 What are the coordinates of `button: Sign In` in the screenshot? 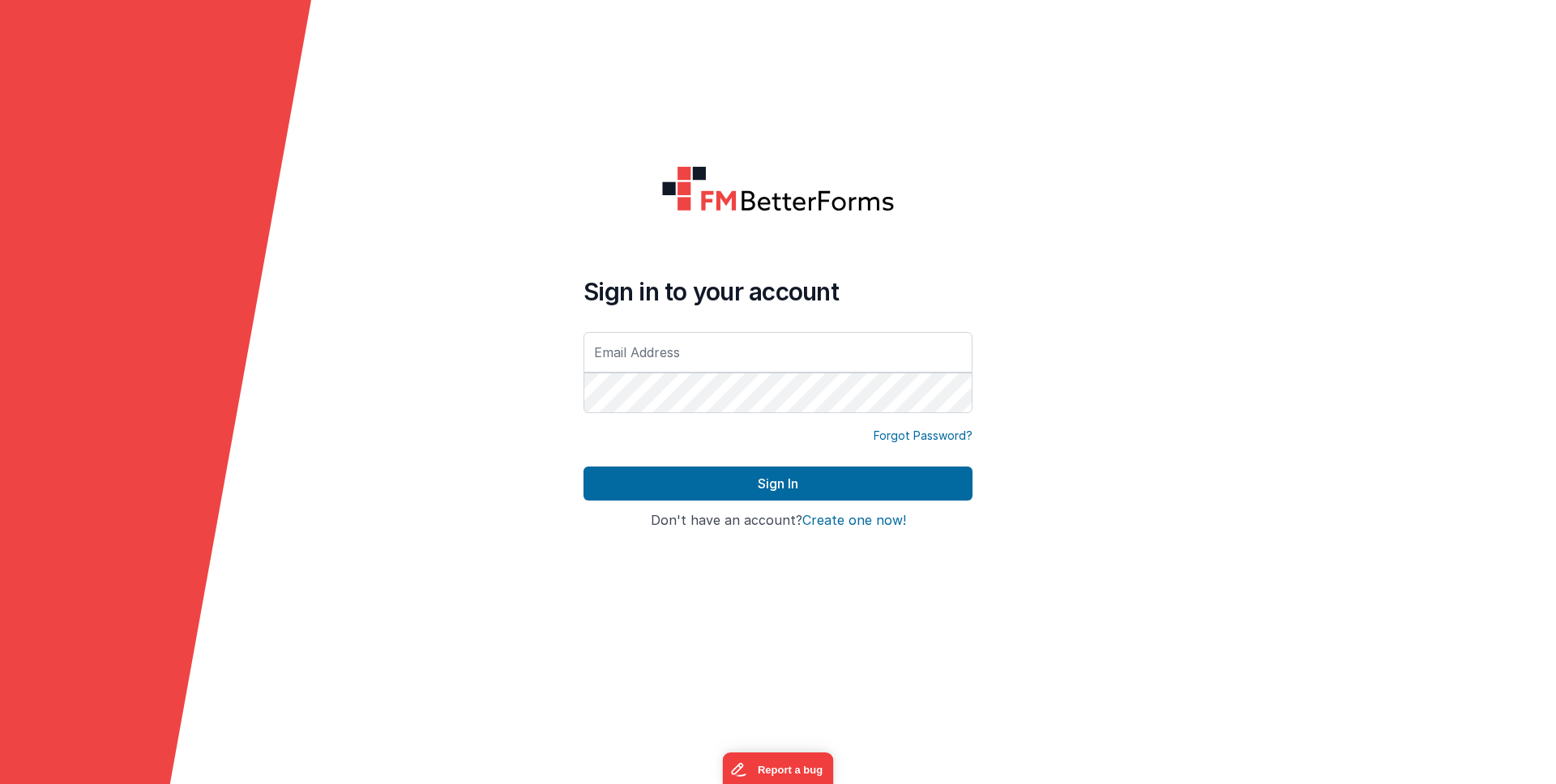 It's located at (778, 483).